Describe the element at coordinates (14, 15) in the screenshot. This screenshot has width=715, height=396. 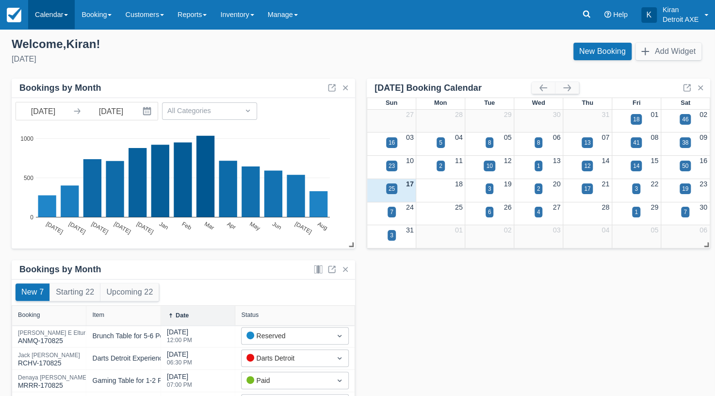
I see `img: checkfront-main-nav-mini-logo.png` at that location.